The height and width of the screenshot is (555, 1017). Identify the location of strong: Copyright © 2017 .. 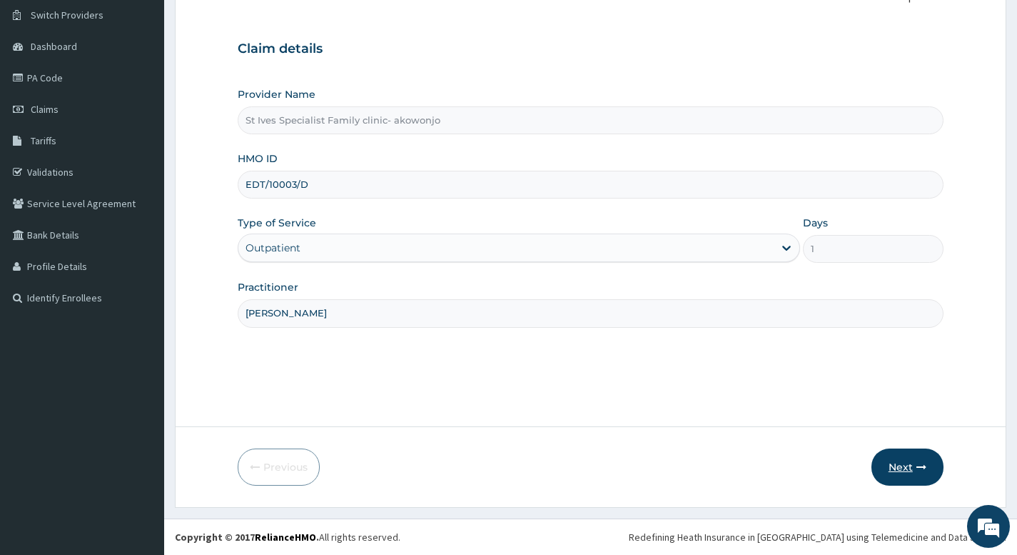
(247, 537).